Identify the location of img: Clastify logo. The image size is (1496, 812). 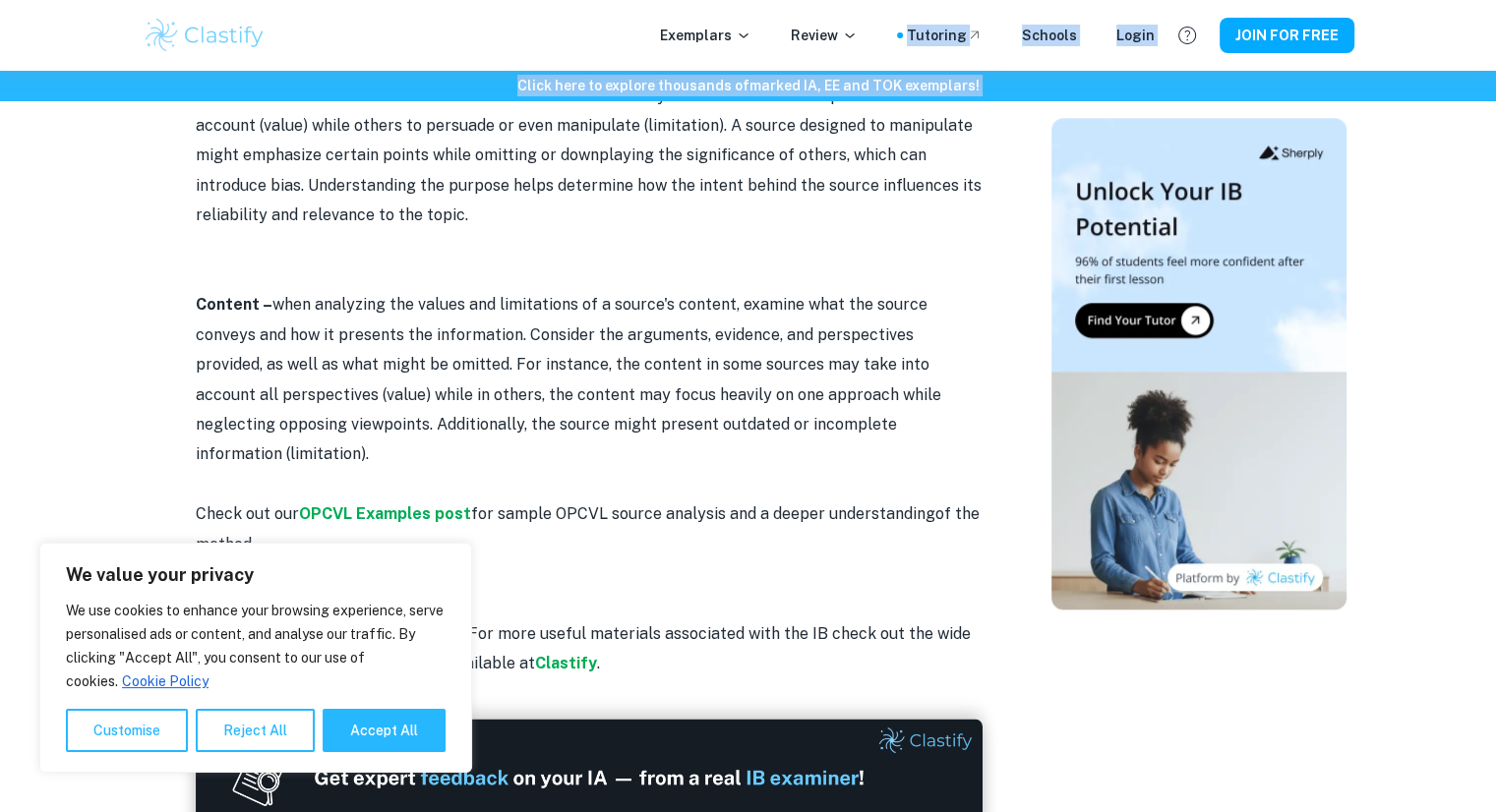
(205, 35).